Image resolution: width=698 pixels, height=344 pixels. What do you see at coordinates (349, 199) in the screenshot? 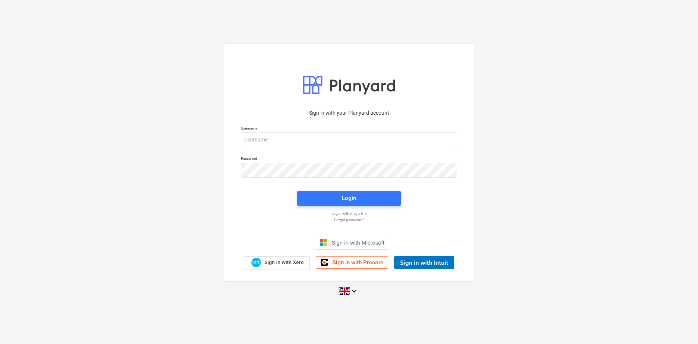
I see `button: Login` at bounding box center [349, 199].